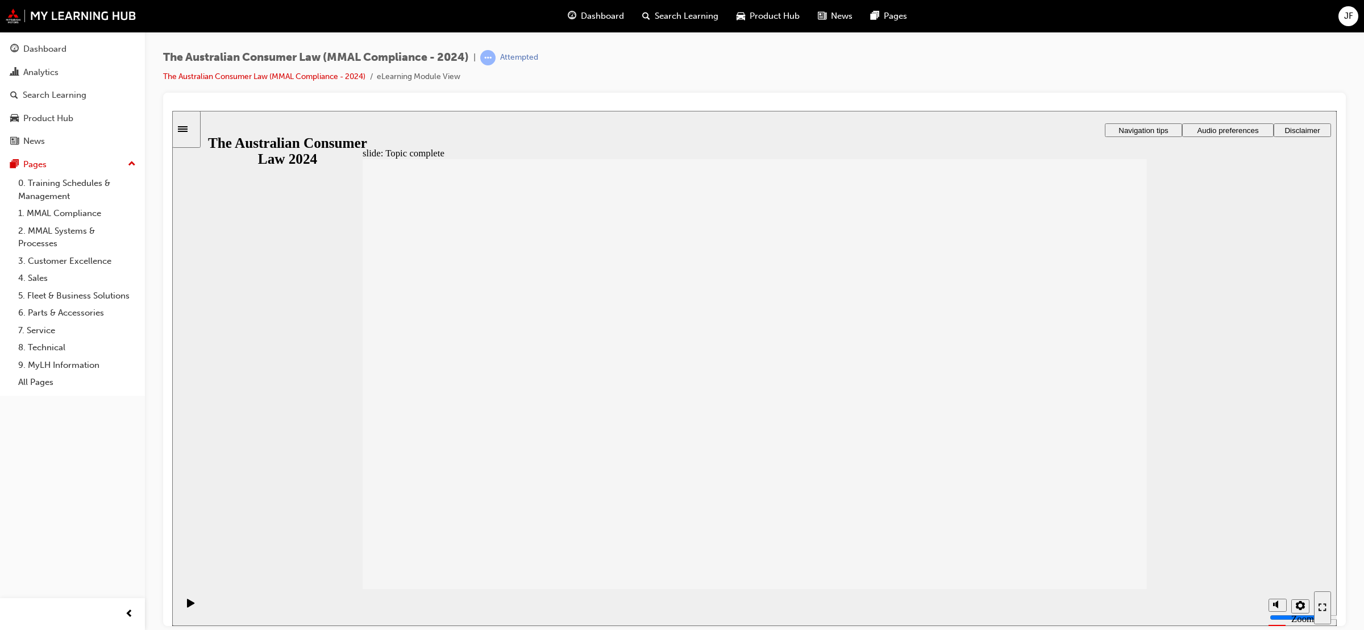 This screenshot has height=630, width=1364. What do you see at coordinates (41, 72) in the screenshot?
I see `div: Analytics` at bounding box center [41, 72].